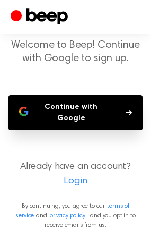 Image resolution: width=151 pixels, height=238 pixels. I want to click on a: Login, so click(75, 181).